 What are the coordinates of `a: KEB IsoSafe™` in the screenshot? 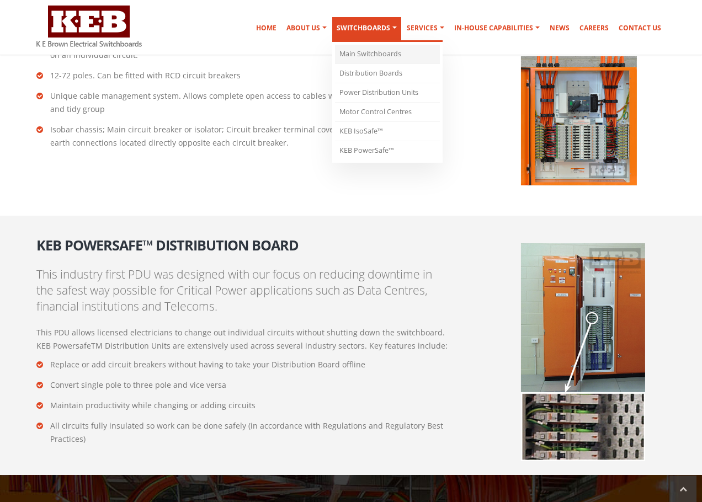 It's located at (388, 131).